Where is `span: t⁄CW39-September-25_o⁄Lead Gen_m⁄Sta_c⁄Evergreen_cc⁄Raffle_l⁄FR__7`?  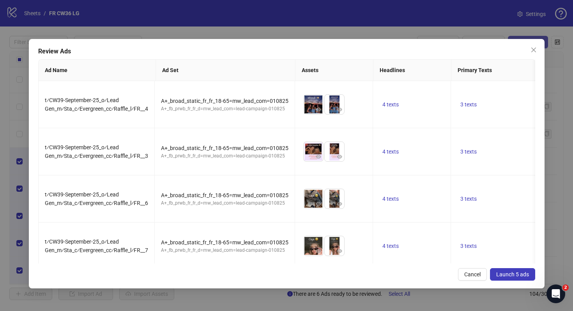 span: t⁄CW39-September-25_o⁄Lead Gen_m⁄Sta_c⁄Evergreen_cc⁄Raffle_l⁄FR__7 is located at coordinates (96, 246).